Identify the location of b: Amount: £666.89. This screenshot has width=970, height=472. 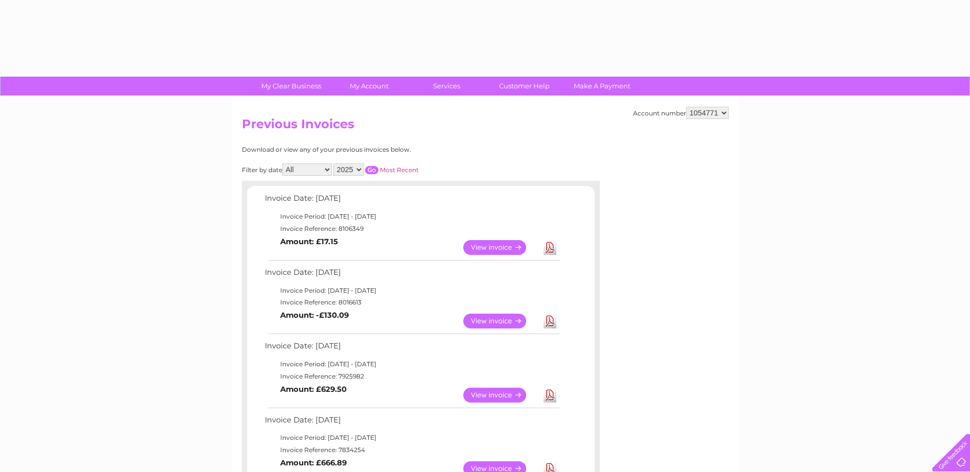
(313, 463).